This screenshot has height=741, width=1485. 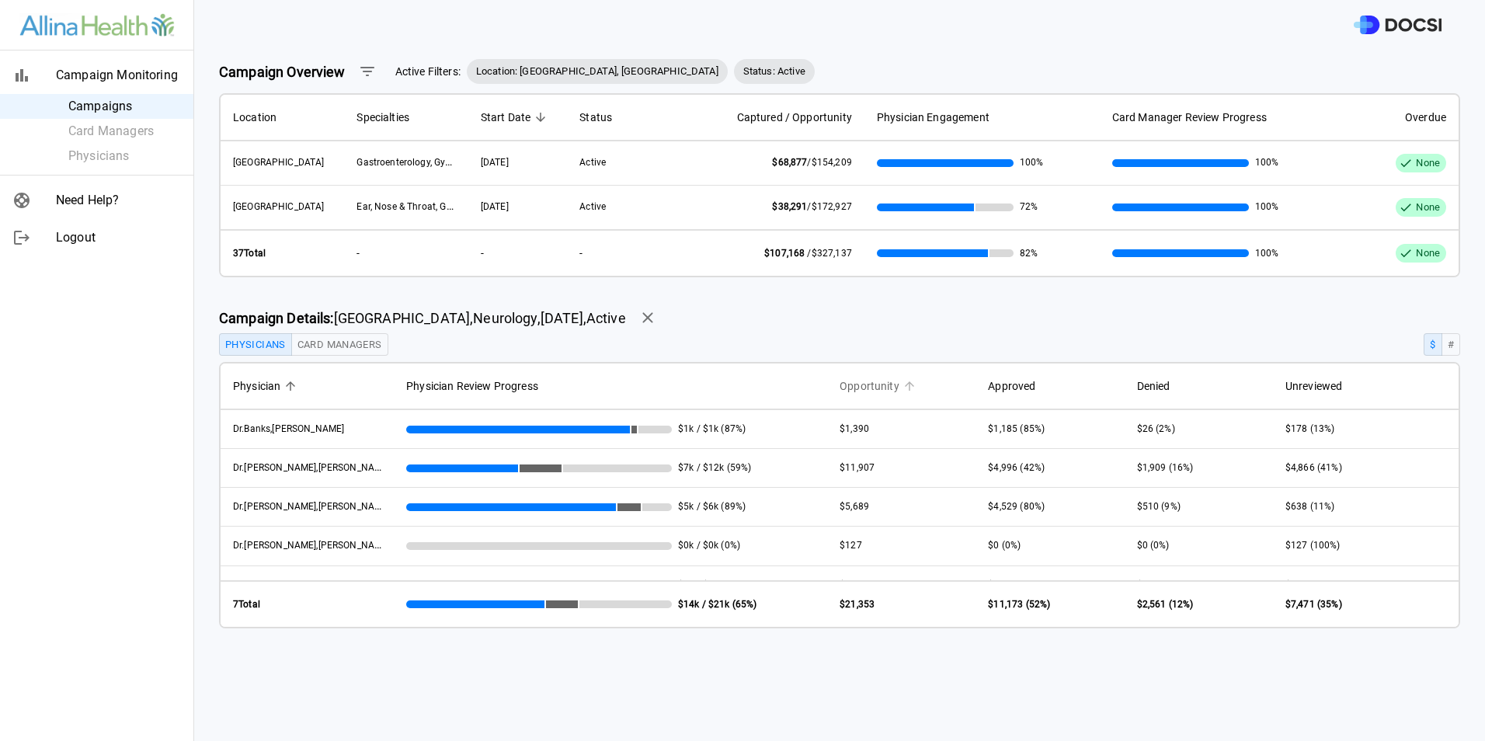 I want to click on span: $127, so click(x=850, y=545).